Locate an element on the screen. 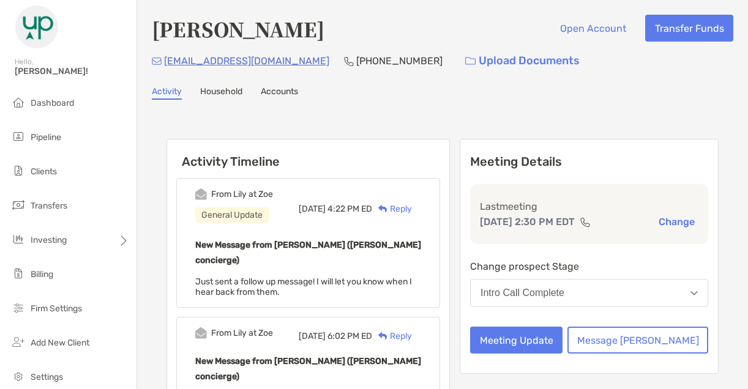  span: Firm Settings is located at coordinates (56, 308).